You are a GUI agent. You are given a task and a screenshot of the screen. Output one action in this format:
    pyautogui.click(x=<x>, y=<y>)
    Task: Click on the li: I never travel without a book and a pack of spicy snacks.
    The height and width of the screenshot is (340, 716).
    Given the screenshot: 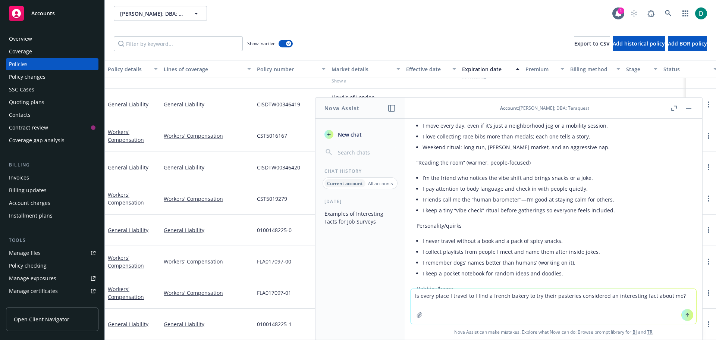 What is the action you would take?
    pyautogui.click(x=556, y=241)
    